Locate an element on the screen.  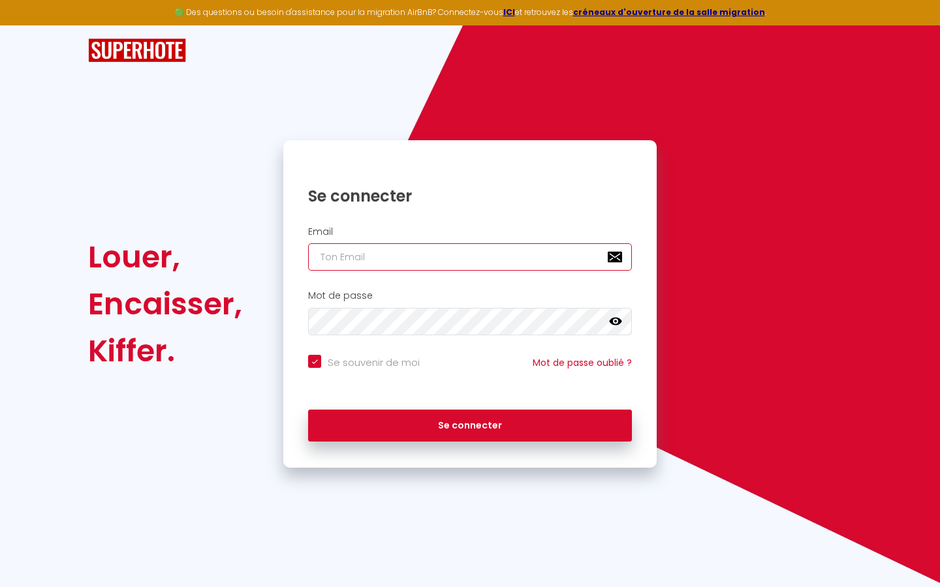
strong: ICI is located at coordinates (509, 12).